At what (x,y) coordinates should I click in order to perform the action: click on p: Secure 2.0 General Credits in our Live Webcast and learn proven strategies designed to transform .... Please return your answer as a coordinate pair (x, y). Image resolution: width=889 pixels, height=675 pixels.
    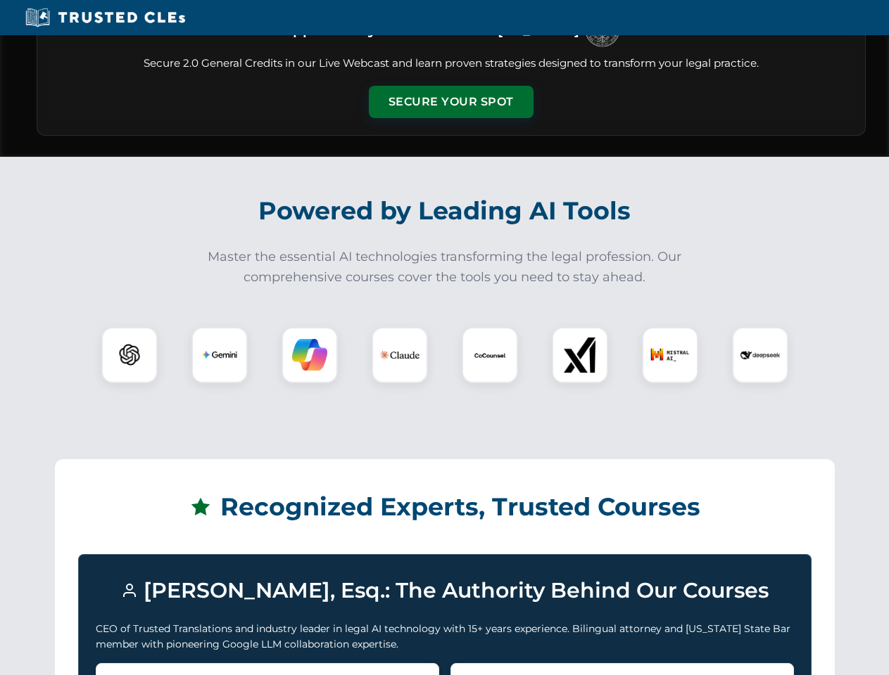
    Looking at the image, I should click on (451, 63).